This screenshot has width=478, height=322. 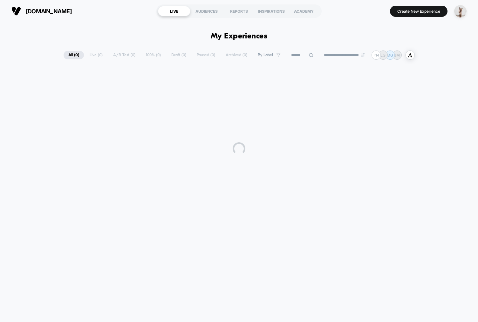 What do you see at coordinates (376, 55) in the screenshot?
I see `div: + 14` at bounding box center [376, 55].